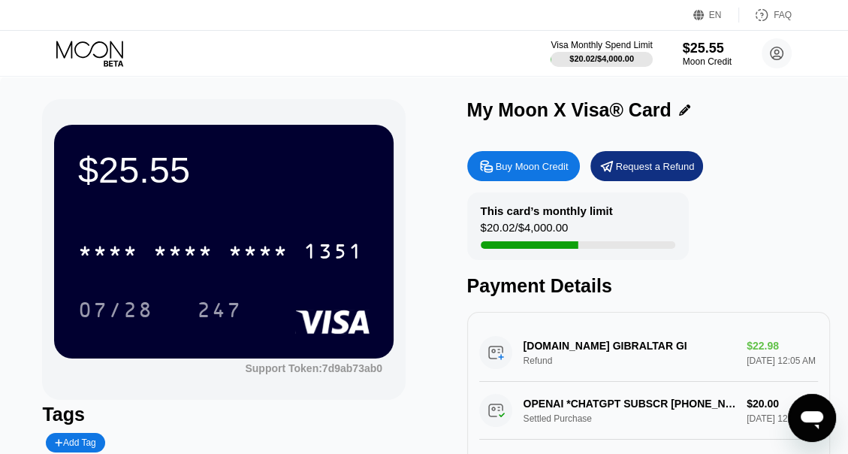  Describe the element at coordinates (569, 110) in the screenshot. I see `div: My Moon X Visa® Card` at that location.